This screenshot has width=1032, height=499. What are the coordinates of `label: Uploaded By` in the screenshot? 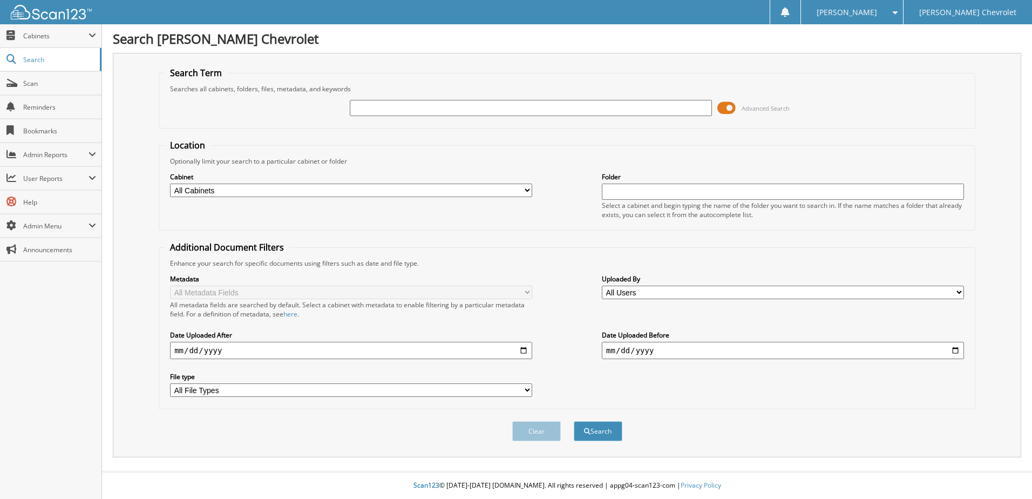 It's located at (783, 279).